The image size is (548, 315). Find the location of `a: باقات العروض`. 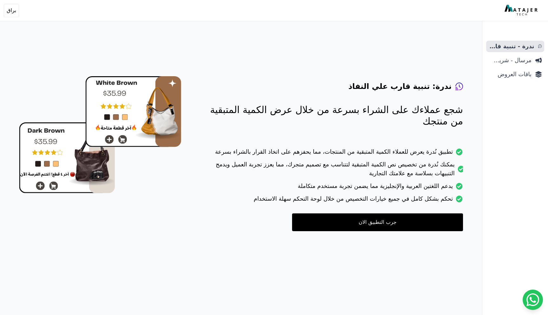

a: باقات العروض is located at coordinates (515, 74).